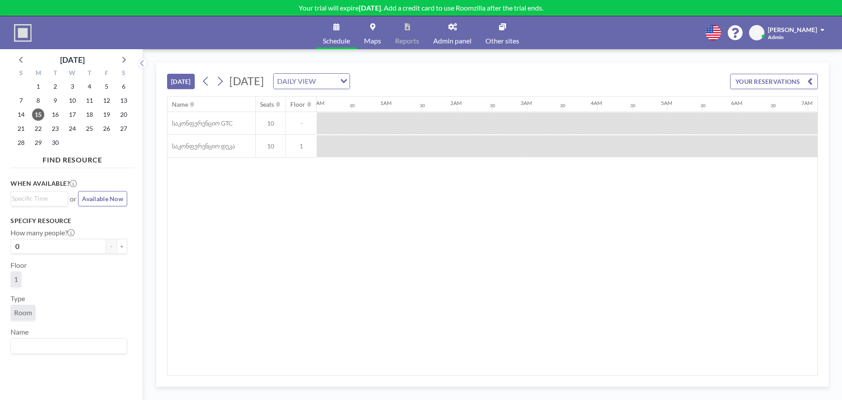 This screenshot has width=842, height=400. I want to click on span: Available Now, so click(103, 198).